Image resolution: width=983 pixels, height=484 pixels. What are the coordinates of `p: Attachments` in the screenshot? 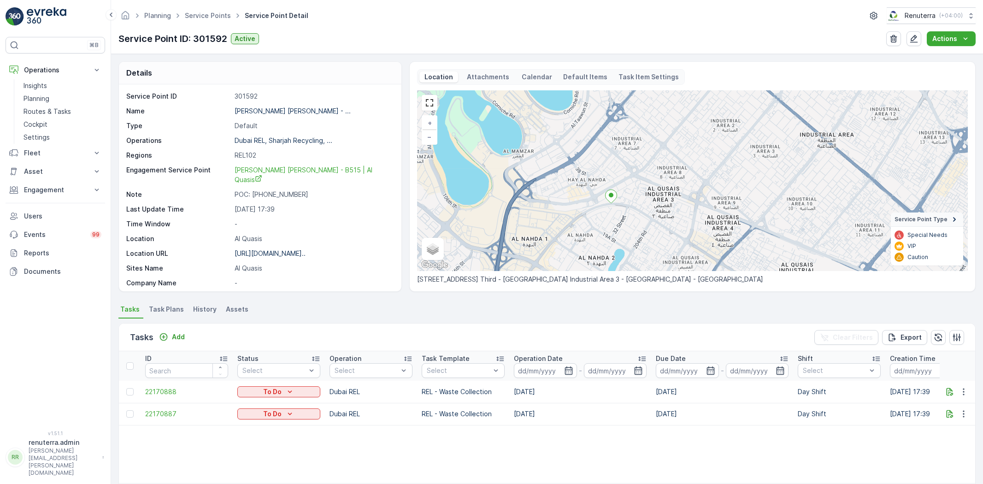 It's located at (488, 77).